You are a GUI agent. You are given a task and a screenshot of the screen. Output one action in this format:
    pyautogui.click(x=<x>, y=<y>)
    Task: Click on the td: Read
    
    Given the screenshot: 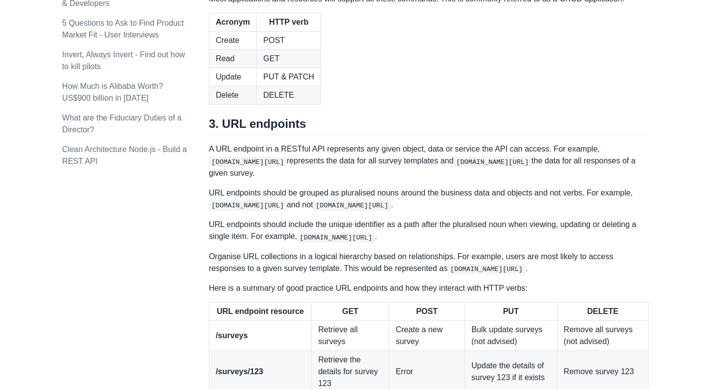 What is the action you would take?
    pyautogui.click(x=232, y=59)
    